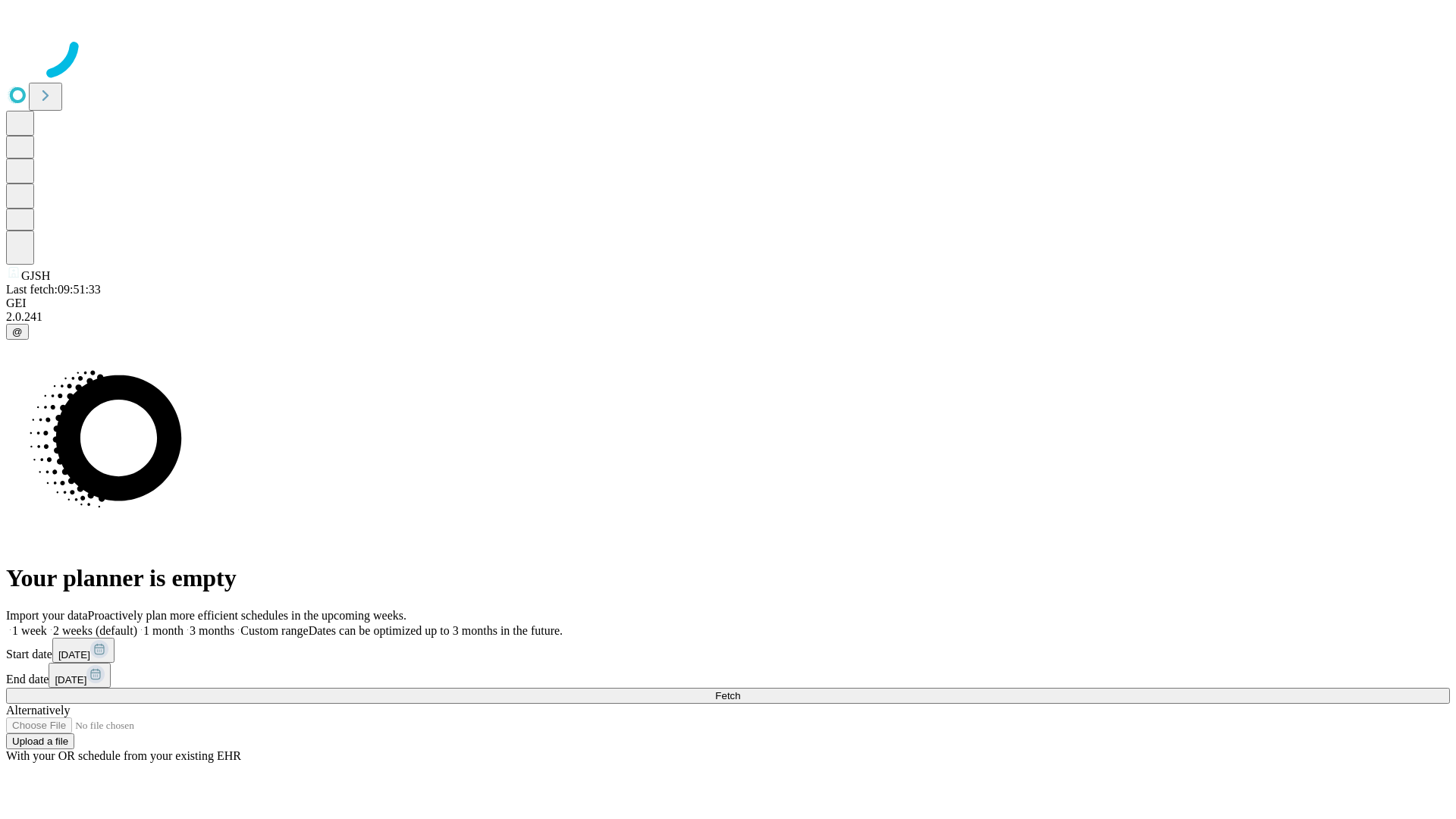 The height and width of the screenshot is (819, 1456). What do you see at coordinates (123, 755) in the screenshot?
I see `span: With your OR schedule from your existing EHR` at bounding box center [123, 755].